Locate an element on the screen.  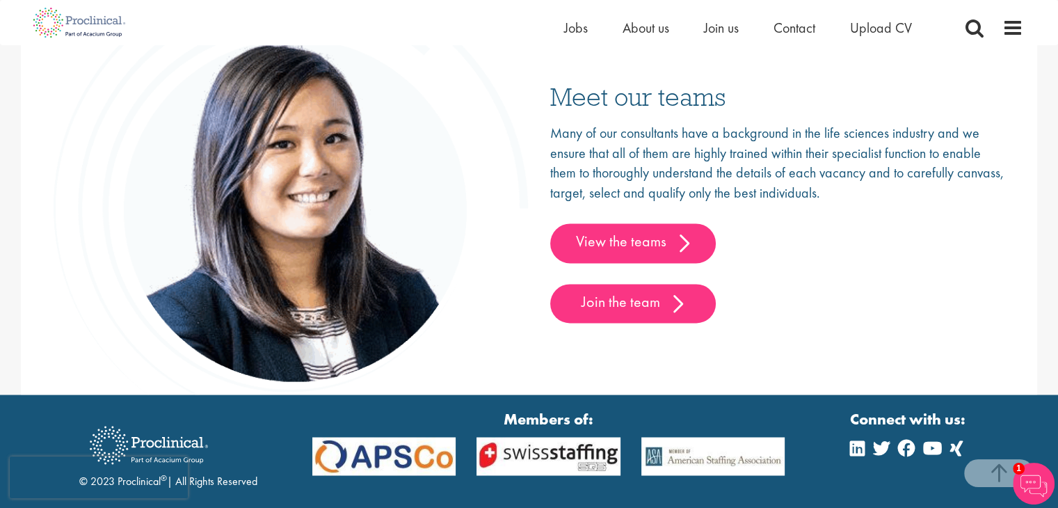
strong: Members of: is located at coordinates (549, 419).